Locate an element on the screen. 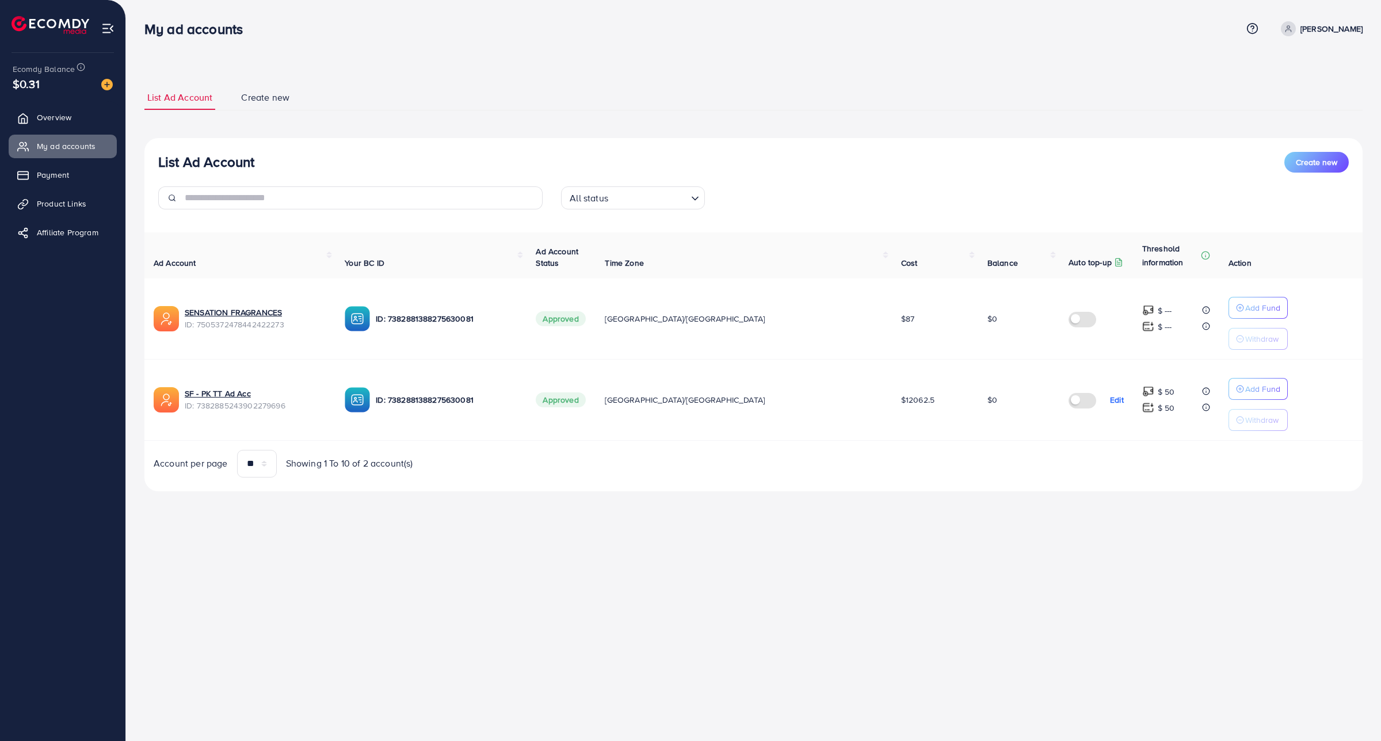 Image resolution: width=1381 pixels, height=741 pixels. a: SF - PK TT Ad Acc is located at coordinates (217, 393).